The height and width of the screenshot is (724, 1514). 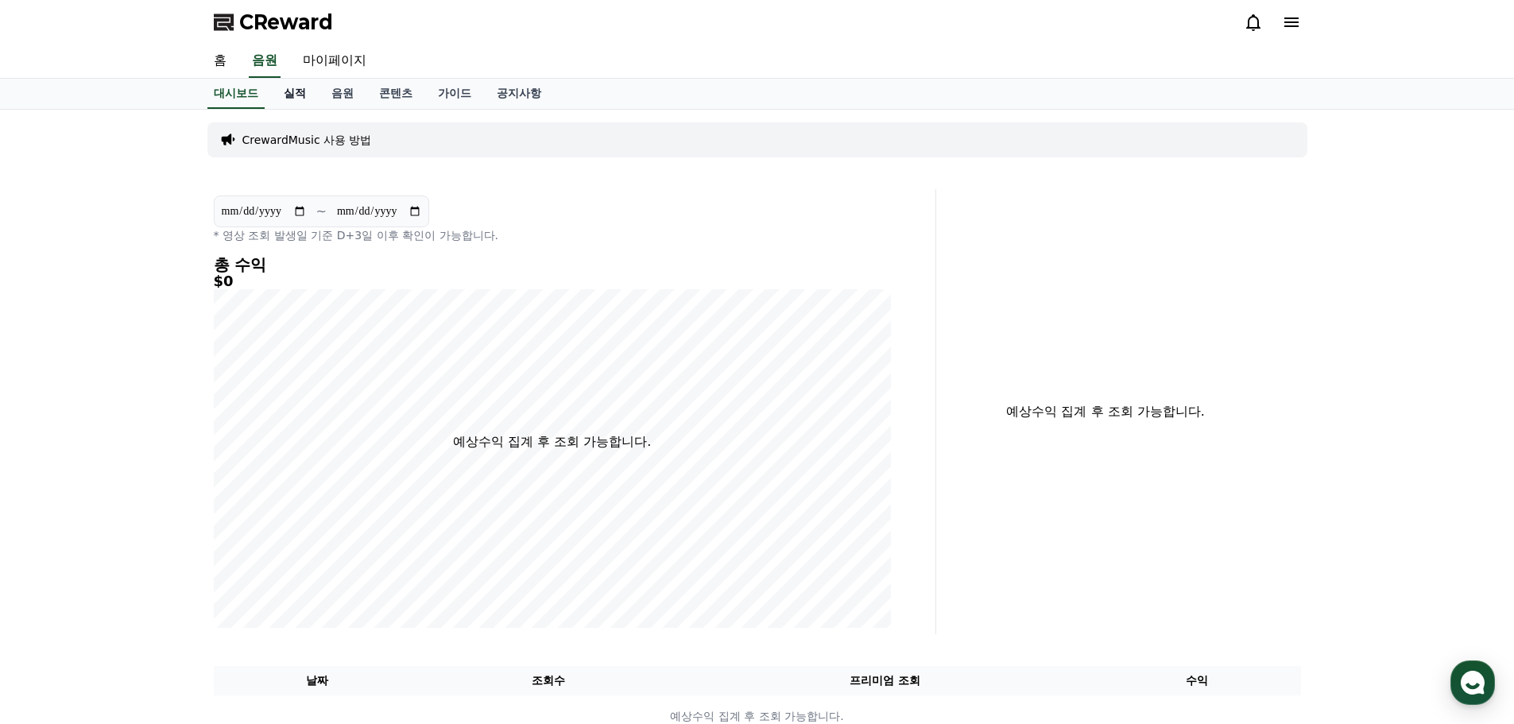 What do you see at coordinates (552, 281) in the screenshot?
I see `h5: $0` at bounding box center [552, 281].